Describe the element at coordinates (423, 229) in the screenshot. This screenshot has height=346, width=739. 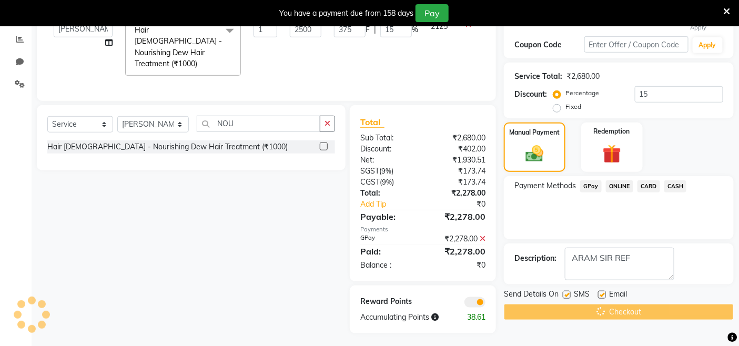
I see `div: Payments` at that location.